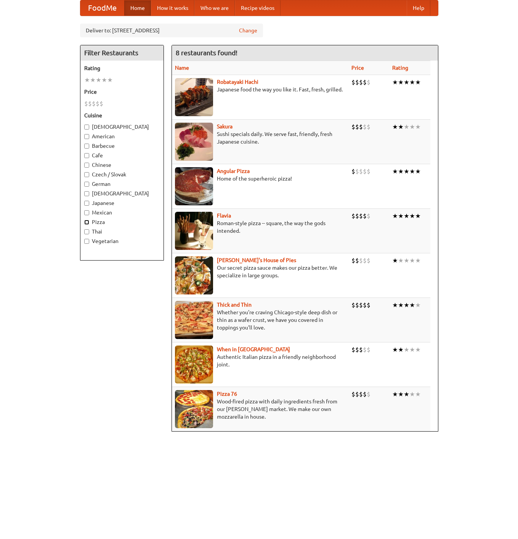 Image resolution: width=518 pixels, height=539 pixels. What do you see at coordinates (260, 320) in the screenshot?
I see `p: Whether you're craving Chicago-style deep dish or thin as a wafer crust, we have you covered in t...` at bounding box center [260, 320].